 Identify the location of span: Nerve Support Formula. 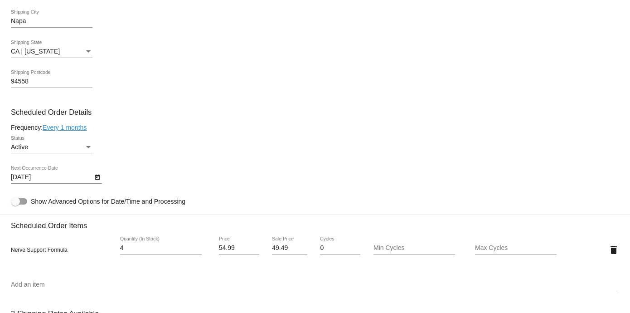
(39, 250).